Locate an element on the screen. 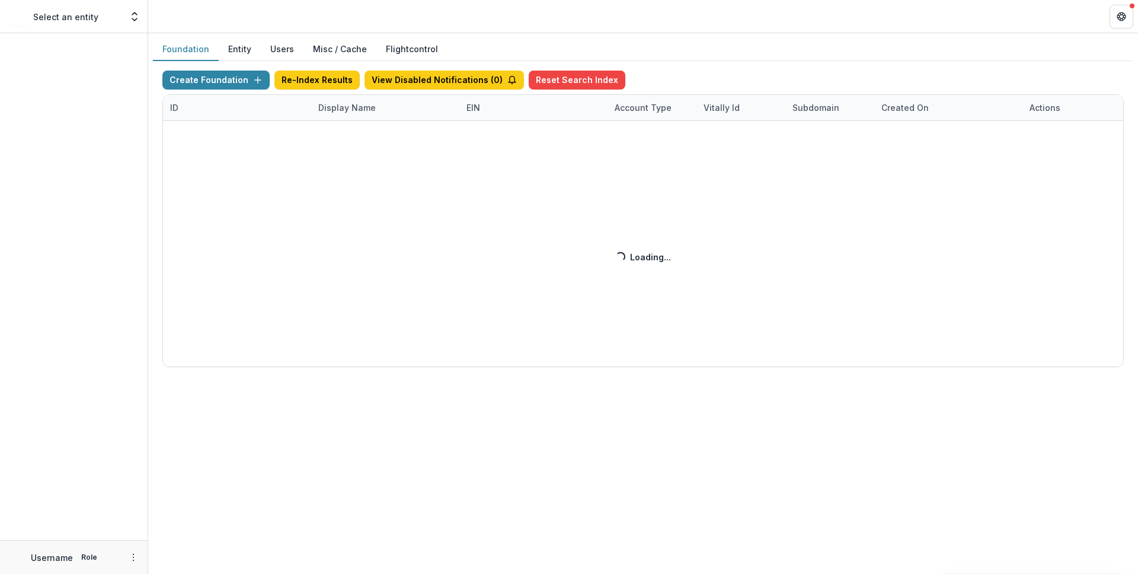 The width and height of the screenshot is (1138, 574). p: Role is located at coordinates (89, 557).